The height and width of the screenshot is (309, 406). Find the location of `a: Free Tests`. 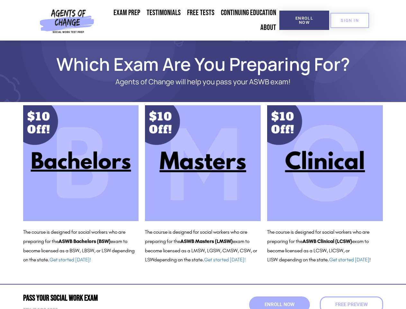

a: Free Tests is located at coordinates (201, 13).